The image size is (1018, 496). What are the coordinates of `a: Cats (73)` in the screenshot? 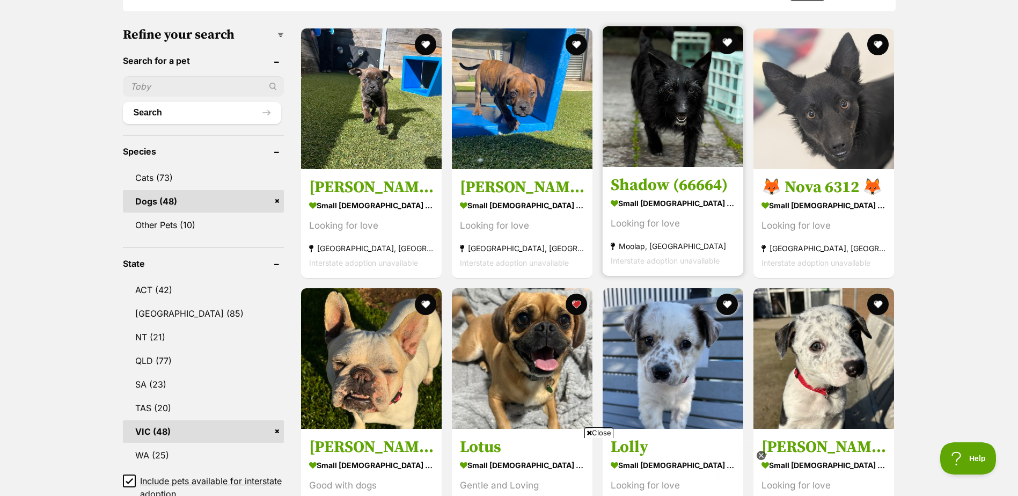 It's located at (203, 178).